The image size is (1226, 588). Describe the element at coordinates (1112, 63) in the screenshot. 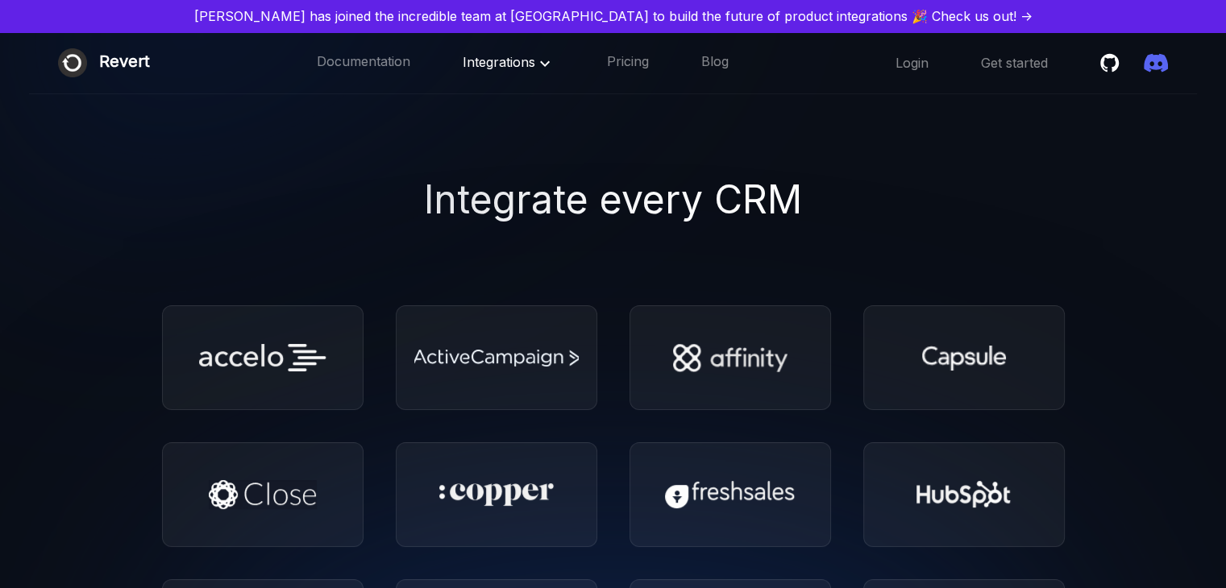

I see `a: Star revertinc/revert on Github` at that location.